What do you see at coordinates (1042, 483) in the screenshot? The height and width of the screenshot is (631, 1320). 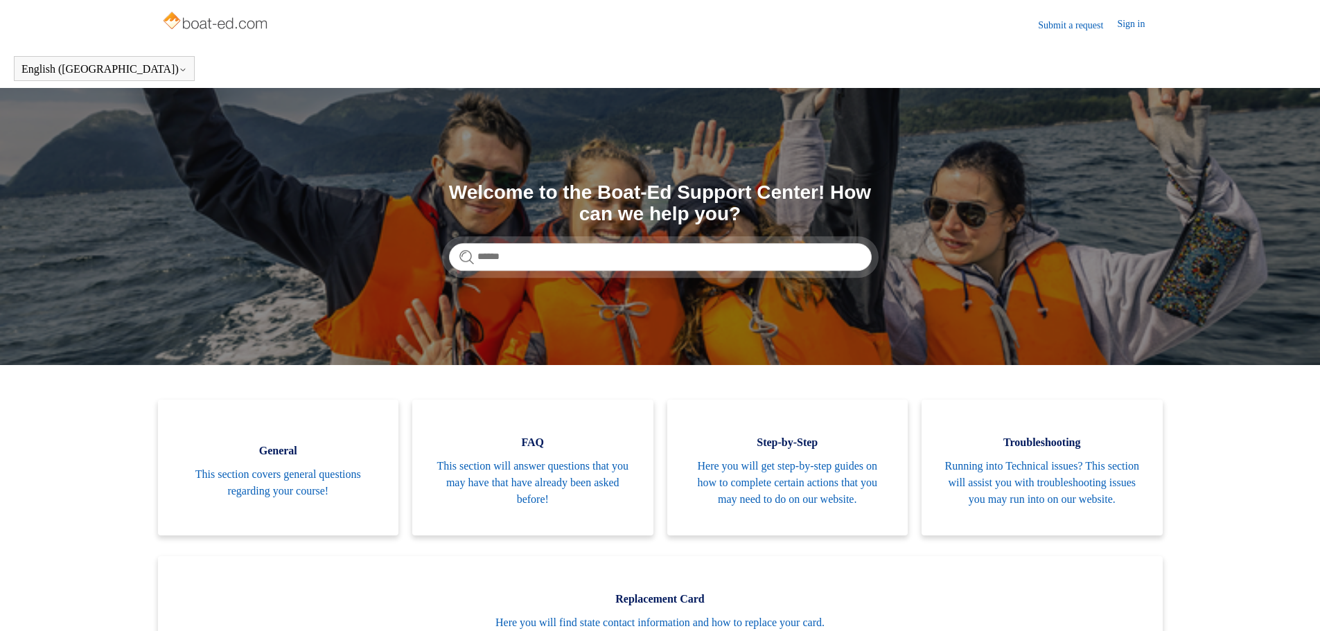 I see `span: Running into Technical issues? This section will assist you with troubleshooting issues you may r...` at bounding box center [1042, 483].